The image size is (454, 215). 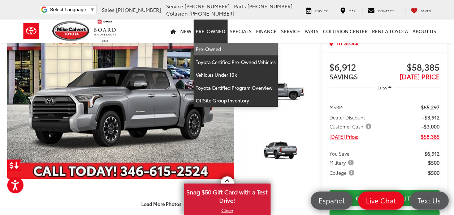 What do you see at coordinates (381, 200) in the screenshot?
I see `a: Live Chat` at bounding box center [381, 200].